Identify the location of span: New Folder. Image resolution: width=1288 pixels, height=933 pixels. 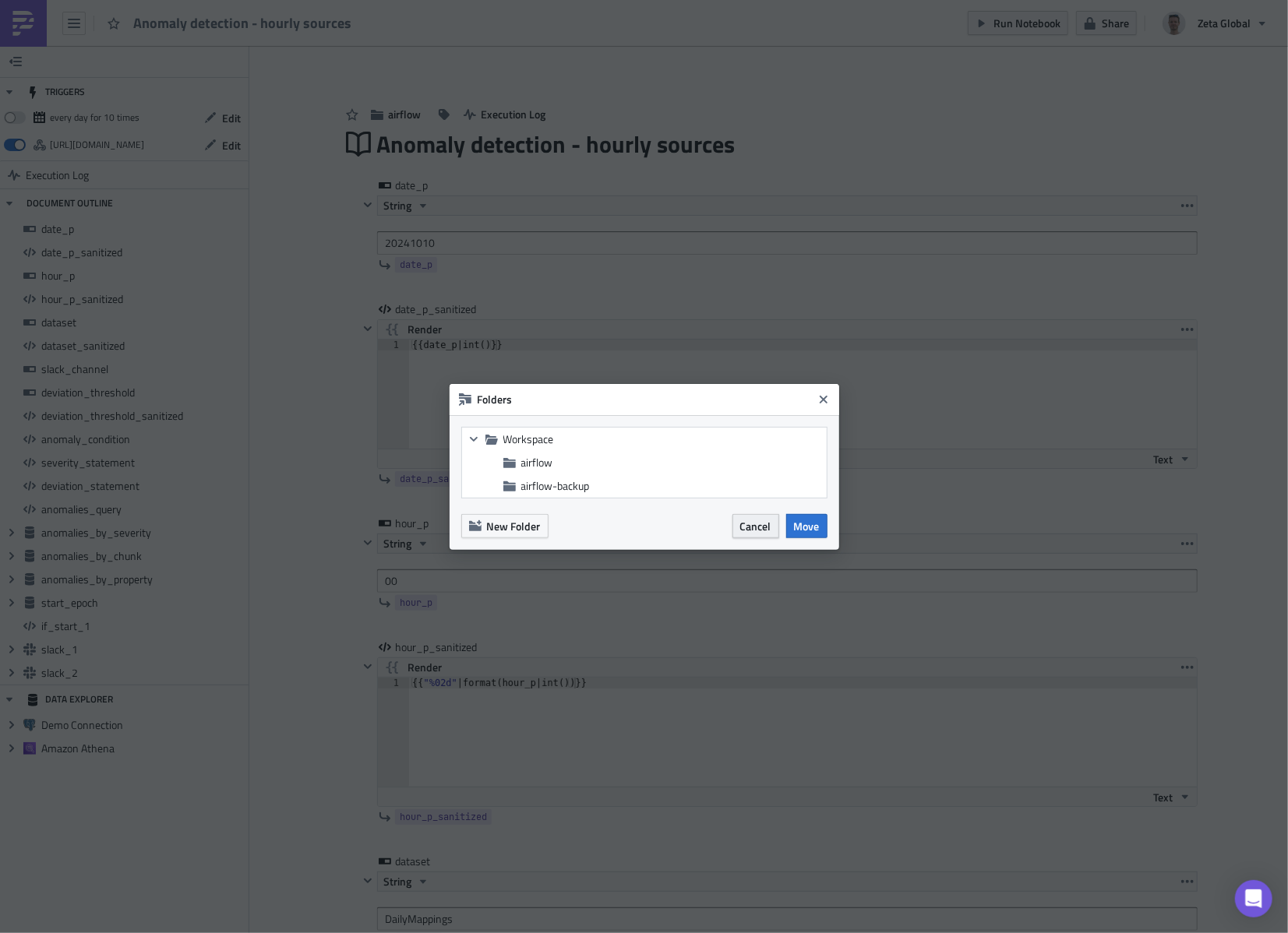
(514, 526).